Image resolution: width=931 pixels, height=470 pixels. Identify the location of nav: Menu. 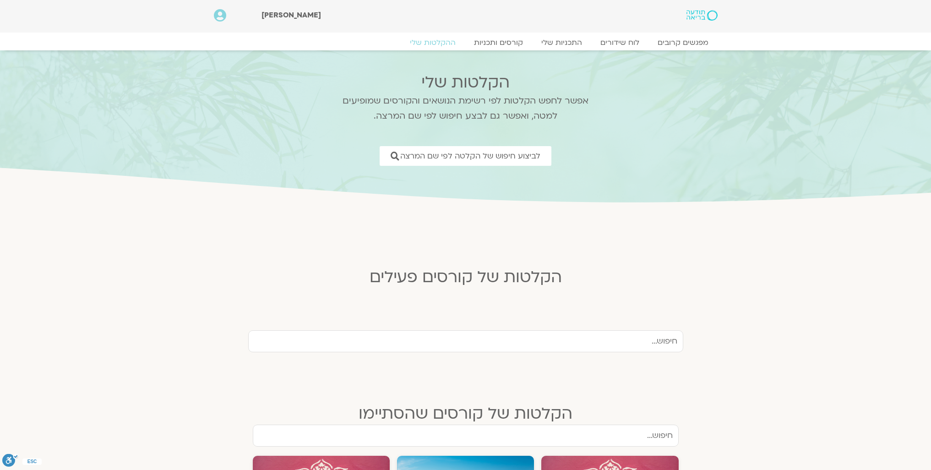
(466, 43).